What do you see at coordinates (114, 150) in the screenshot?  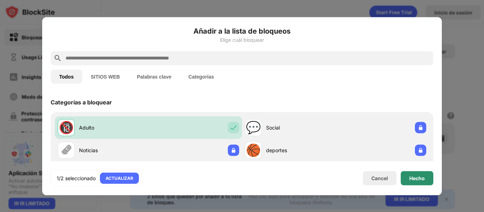 I see `div: Noticias` at bounding box center [114, 150].